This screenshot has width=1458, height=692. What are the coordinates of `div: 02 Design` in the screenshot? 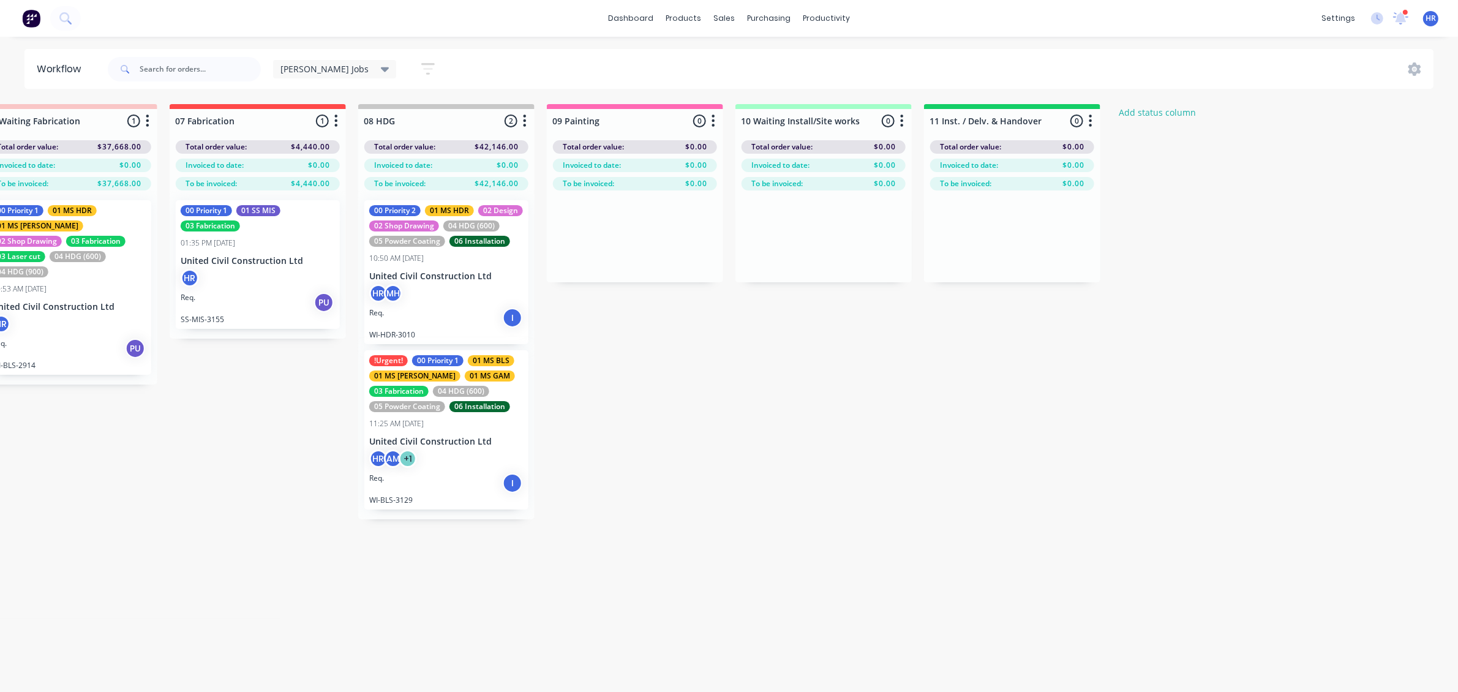 It's located at (500, 211).